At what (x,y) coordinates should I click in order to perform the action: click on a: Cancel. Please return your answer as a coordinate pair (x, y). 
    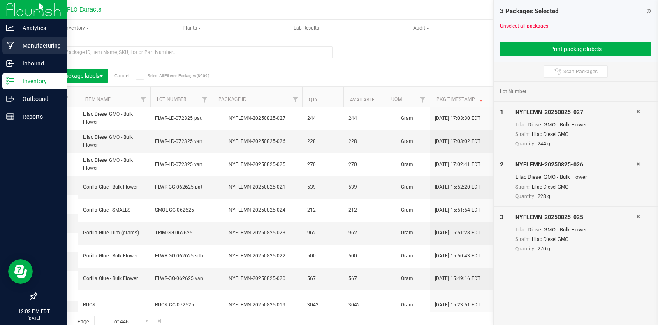
    Looking at the image, I should click on (122, 76).